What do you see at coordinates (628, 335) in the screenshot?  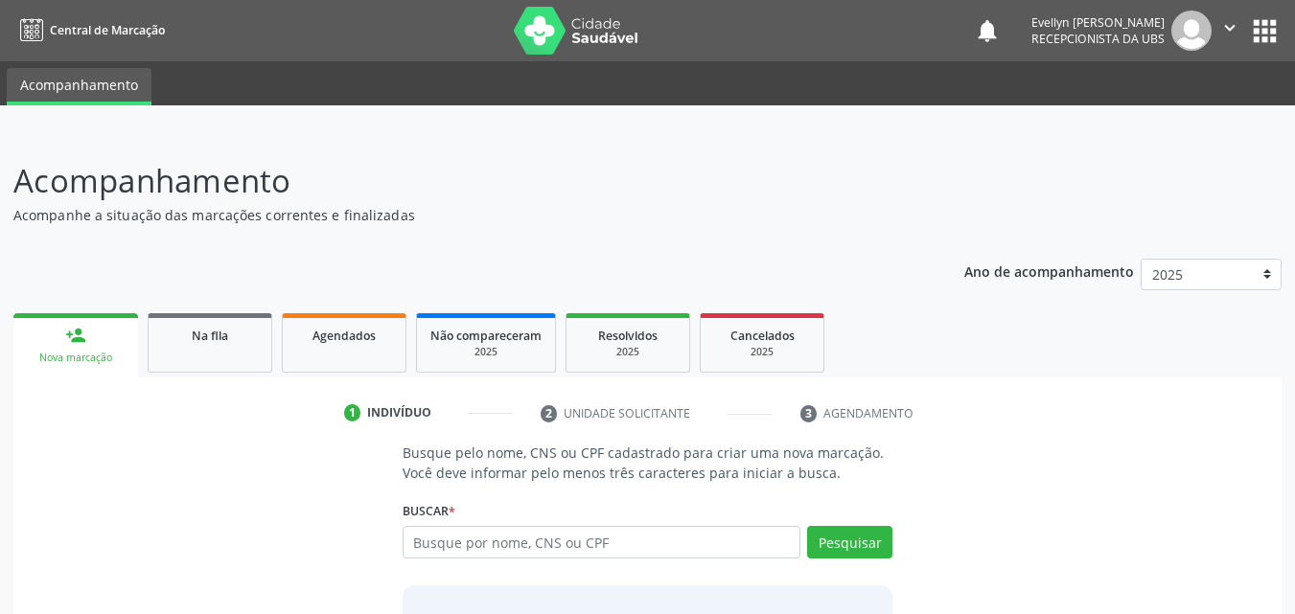 I see `span: Resolvidos` at bounding box center [628, 335].